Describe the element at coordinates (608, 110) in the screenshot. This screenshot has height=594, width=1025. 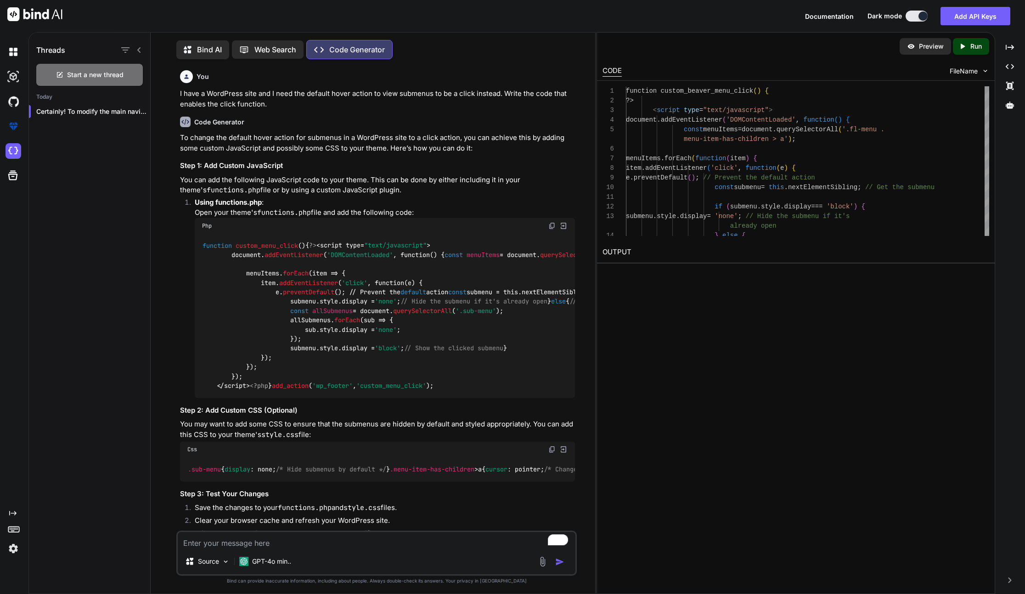
I see `div: 3` at that location.